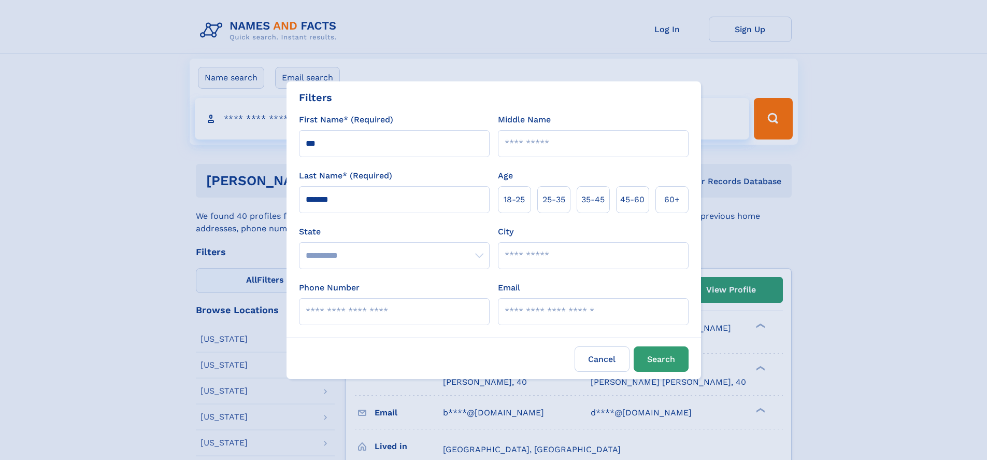  Describe the element at coordinates (593, 199) in the screenshot. I see `span: 35‑45` at that location.